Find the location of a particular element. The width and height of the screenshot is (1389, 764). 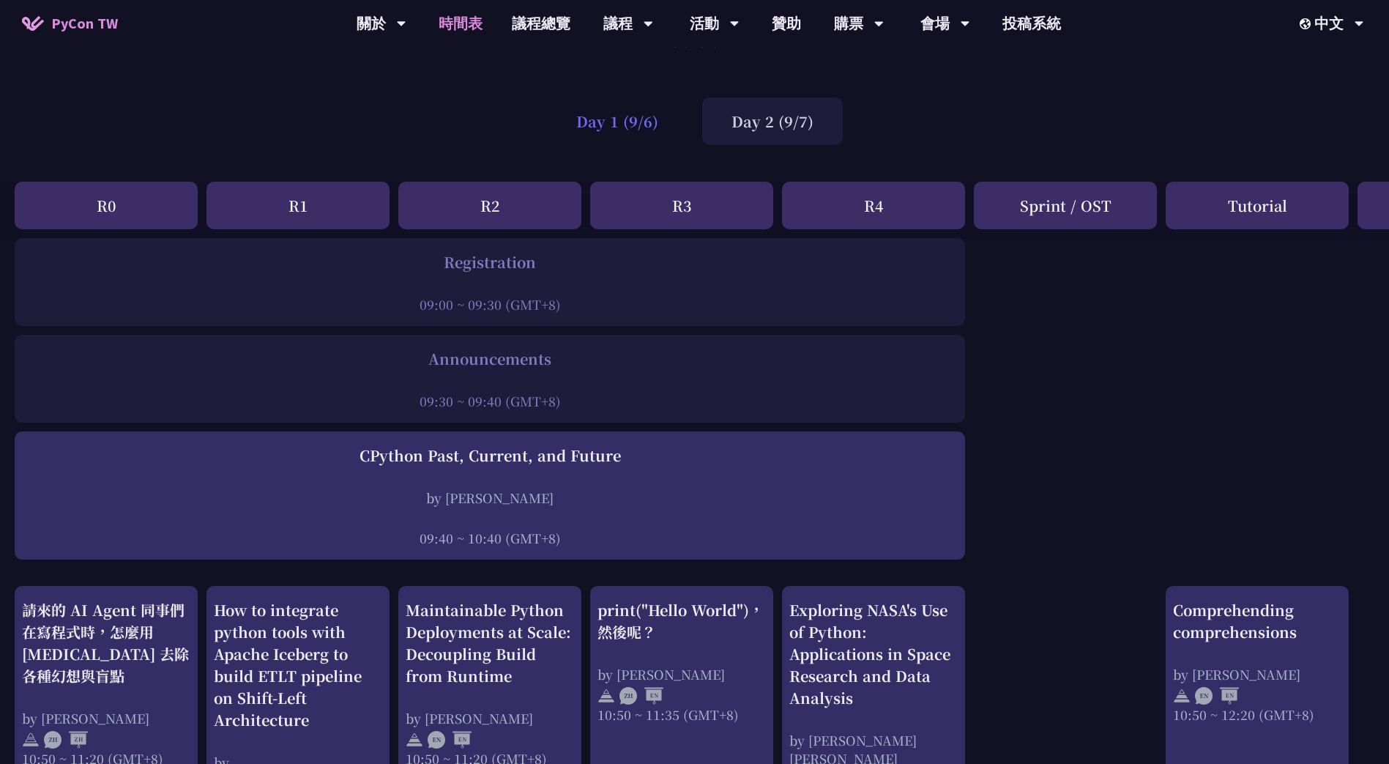

div: 09:40 ~ 10:40 (GMT+8) is located at coordinates (490, 537).